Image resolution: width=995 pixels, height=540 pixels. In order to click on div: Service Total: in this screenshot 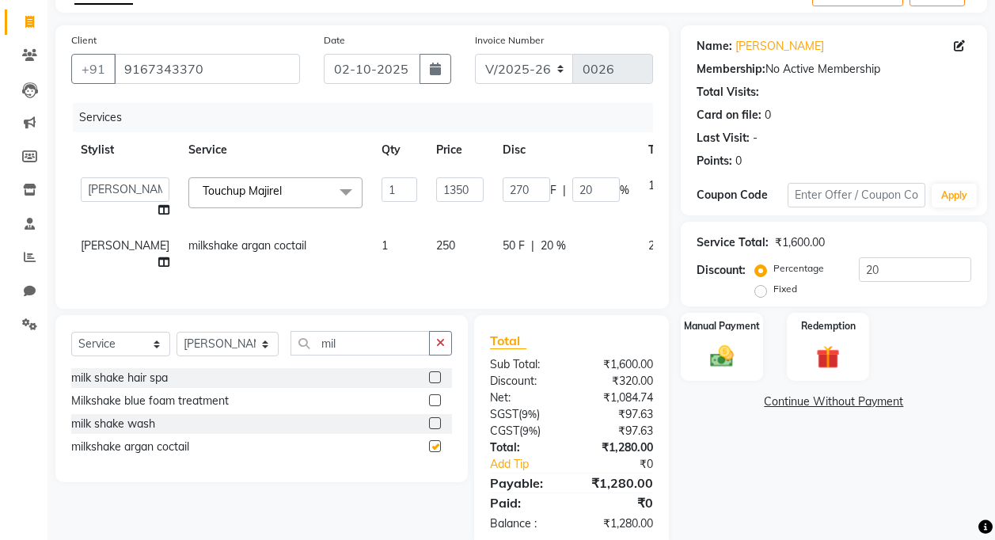, I will do `click(732, 242)`.